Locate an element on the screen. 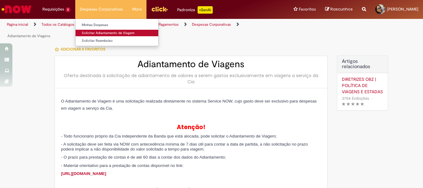 The width and height of the screenshot is (423, 188). a: Minhas Despesas is located at coordinates (117, 25).